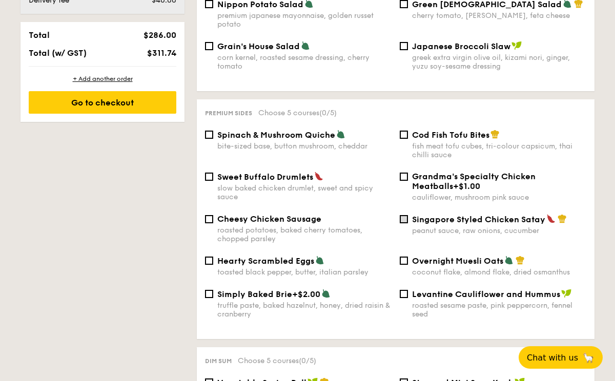  I want to click on span: Sweet Buffalo Drumlets, so click(265, 177).